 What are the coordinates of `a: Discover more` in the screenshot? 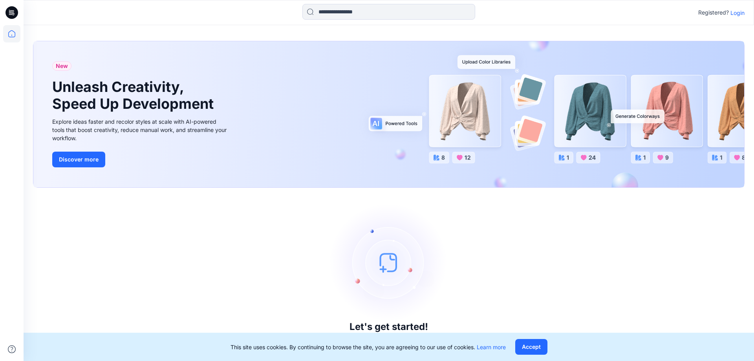 It's located at (141, 159).